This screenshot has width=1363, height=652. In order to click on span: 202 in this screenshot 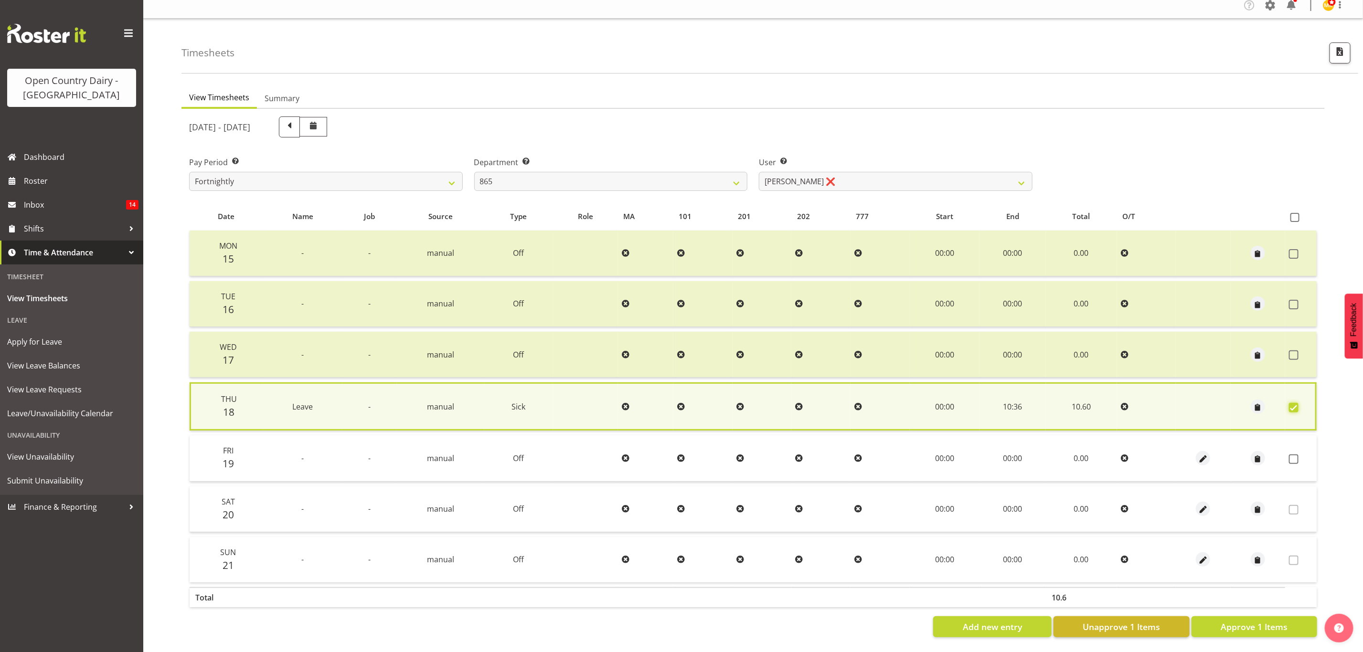, I will do `click(803, 216)`.